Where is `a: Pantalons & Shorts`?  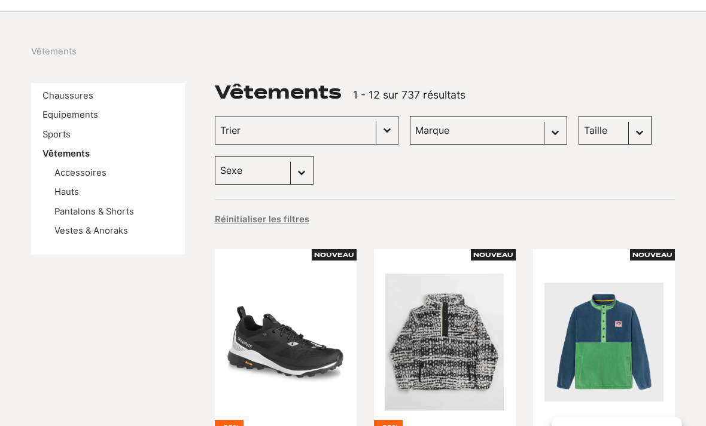 a: Pantalons & Shorts is located at coordinates (94, 212).